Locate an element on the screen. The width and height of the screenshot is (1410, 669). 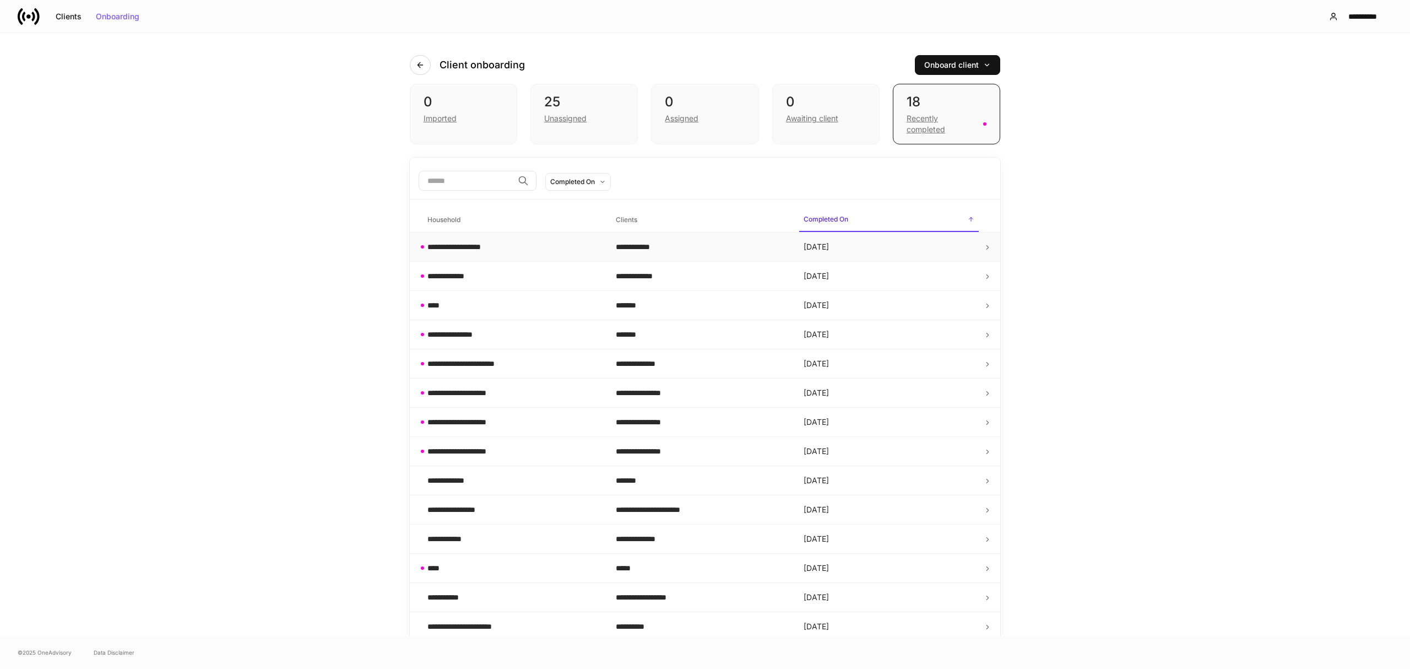
a: Data Disclaimer is located at coordinates (114, 652).